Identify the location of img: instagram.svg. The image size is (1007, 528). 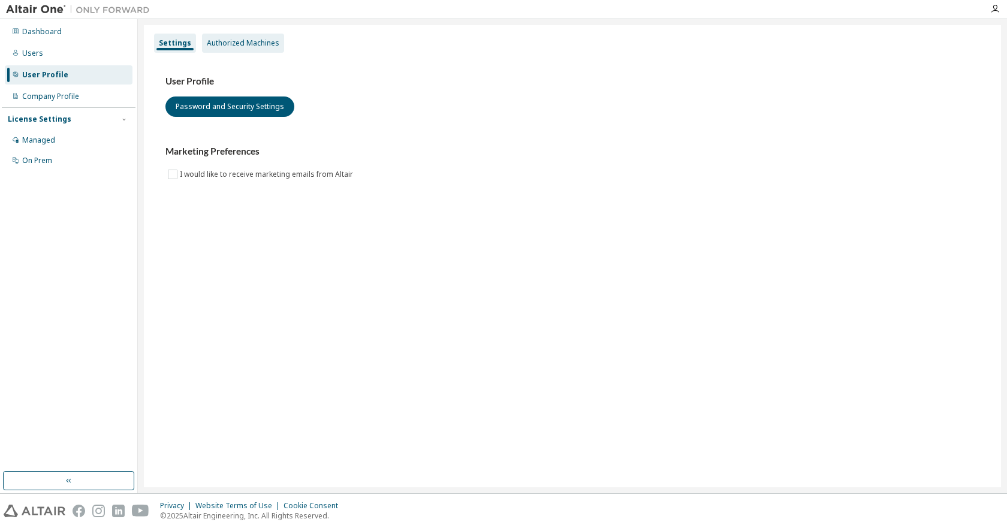
(98, 510).